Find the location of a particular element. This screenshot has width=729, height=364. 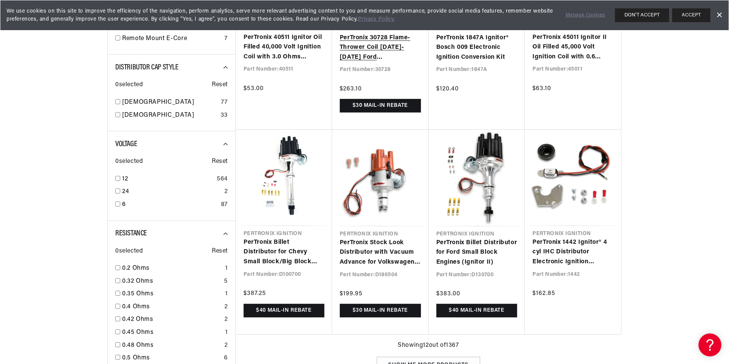

a: 0.4 Ohms is located at coordinates (172, 307).